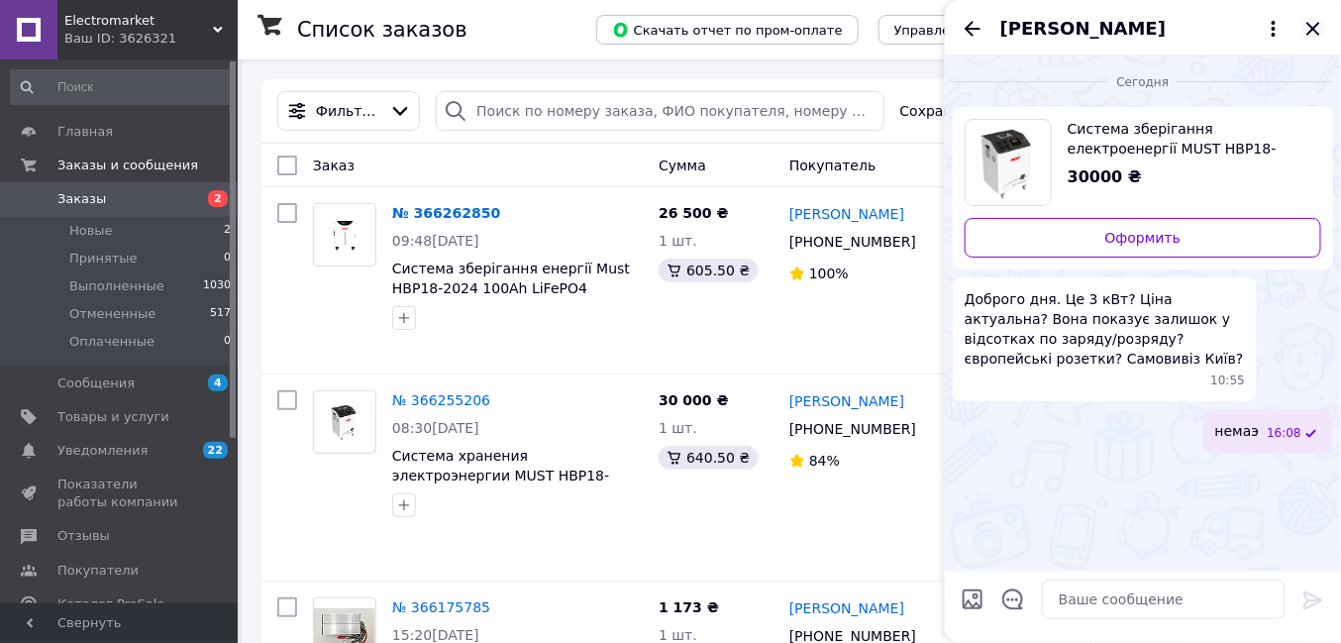  I want to click on span: 1 173 ₴, so click(688, 607).